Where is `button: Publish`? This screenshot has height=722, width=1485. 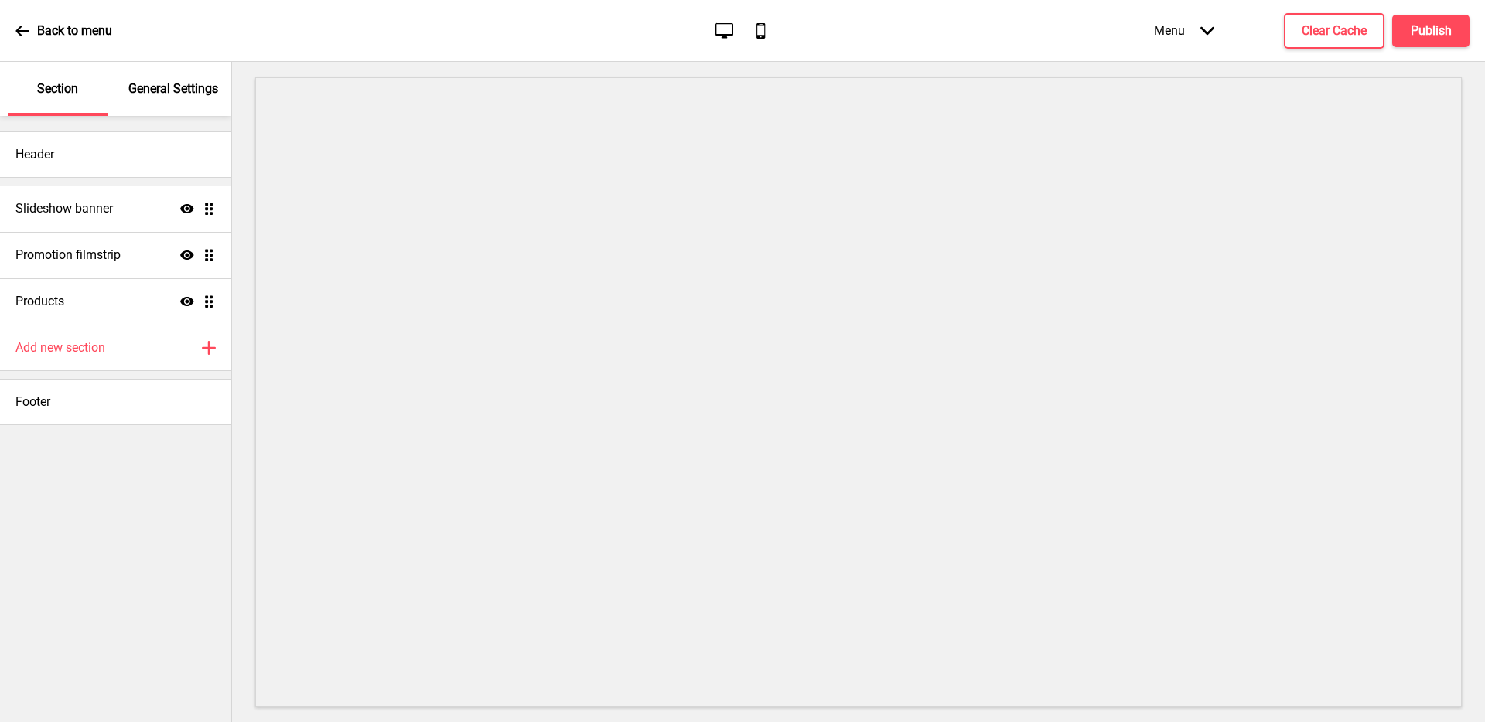
button: Publish is located at coordinates (1431, 31).